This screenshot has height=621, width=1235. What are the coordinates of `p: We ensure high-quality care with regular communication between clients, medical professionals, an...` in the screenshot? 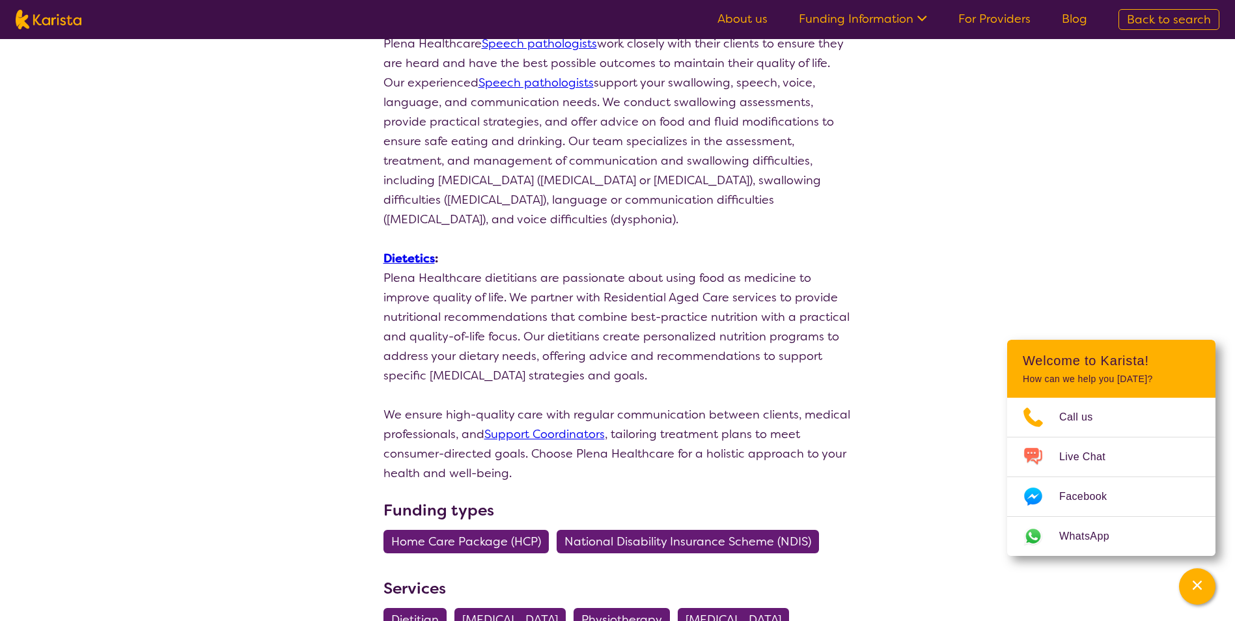 It's located at (618, 444).